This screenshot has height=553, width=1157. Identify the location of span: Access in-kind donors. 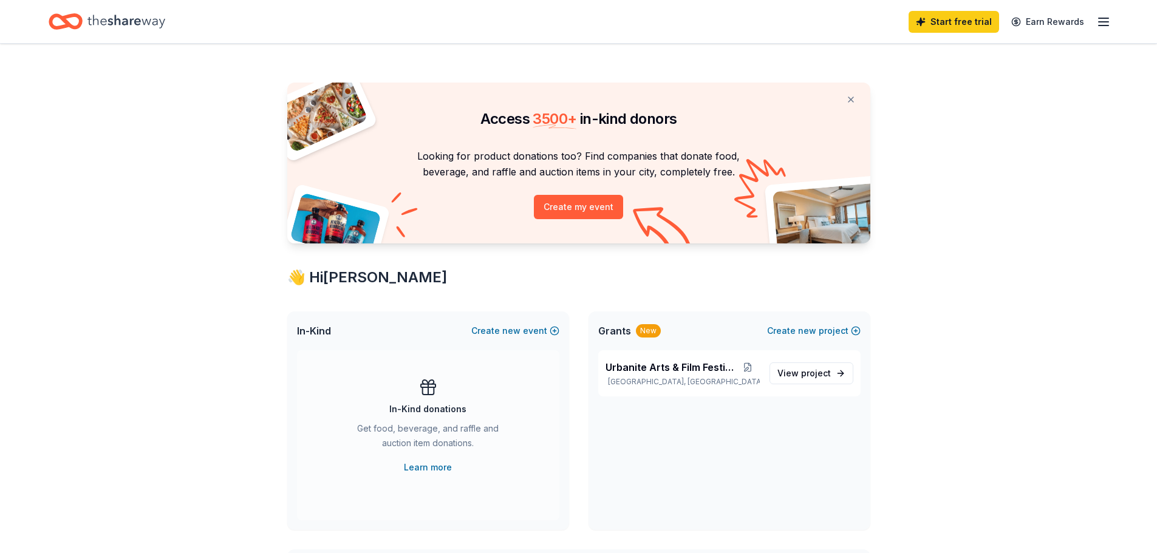
(579, 118).